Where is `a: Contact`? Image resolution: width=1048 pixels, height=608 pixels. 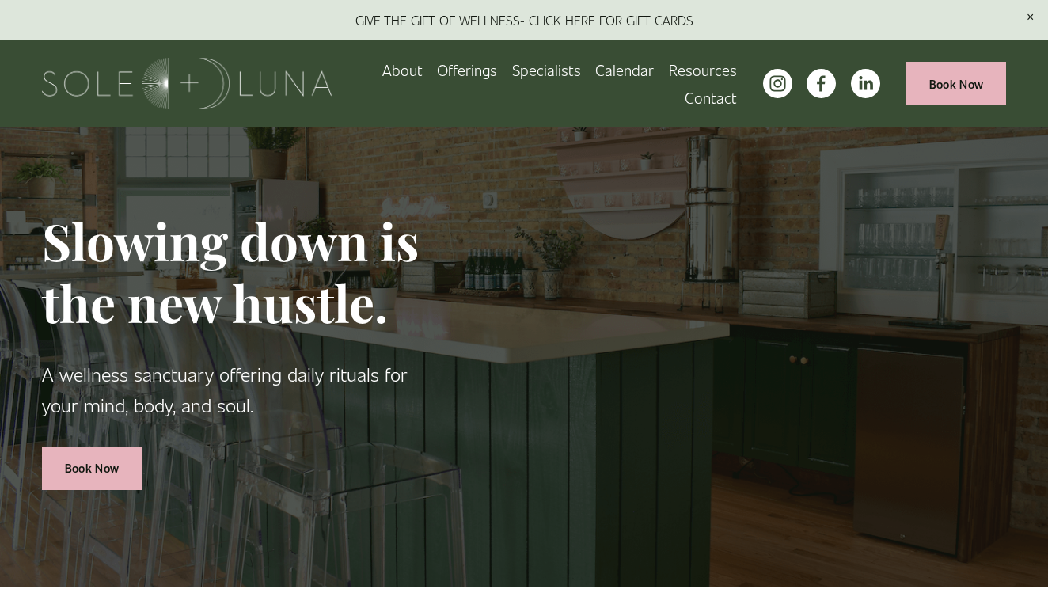
a: Contact is located at coordinates (711, 97).